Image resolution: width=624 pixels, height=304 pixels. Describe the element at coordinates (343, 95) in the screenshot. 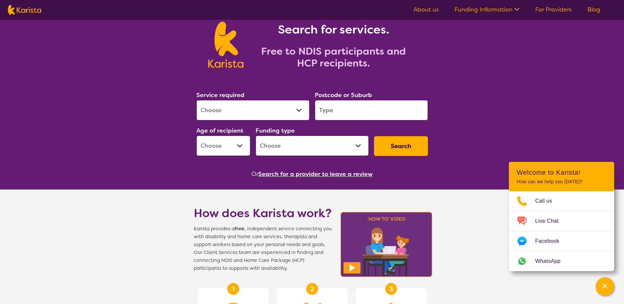

I see `label: Postcode or Suburb` at that location.